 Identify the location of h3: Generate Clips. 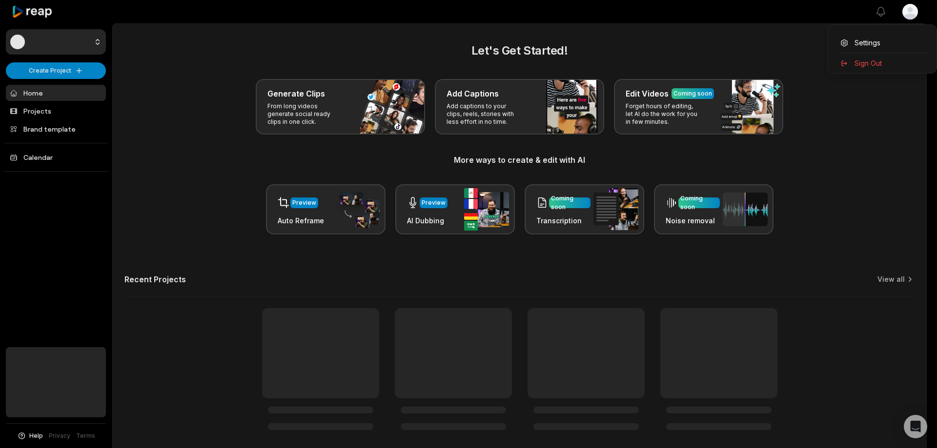
(296, 94).